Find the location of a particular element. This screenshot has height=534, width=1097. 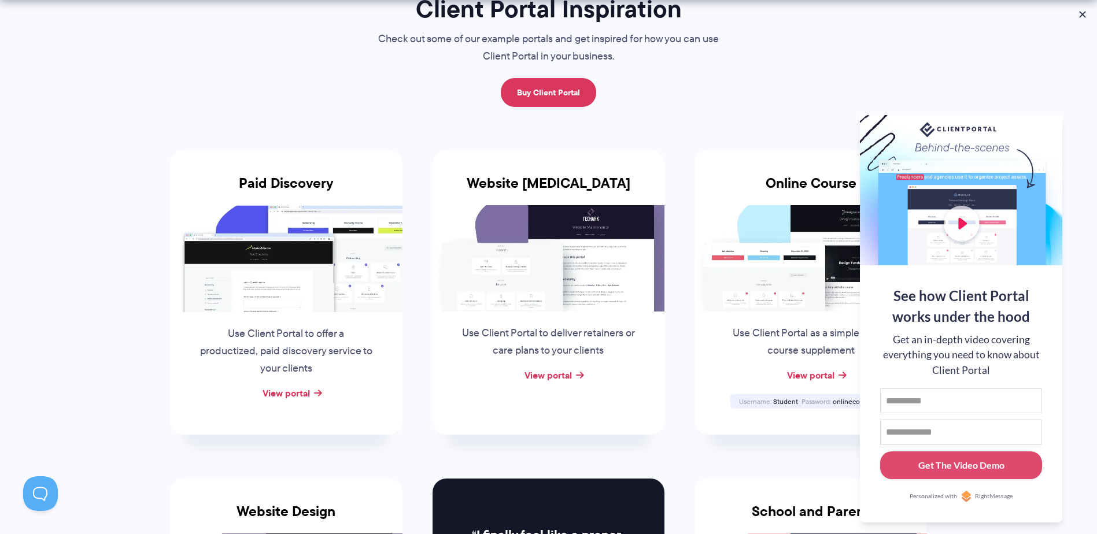

p: Check out some of our example portals and get inspired for how you can use Client Portal in your ... is located at coordinates (549, 48).